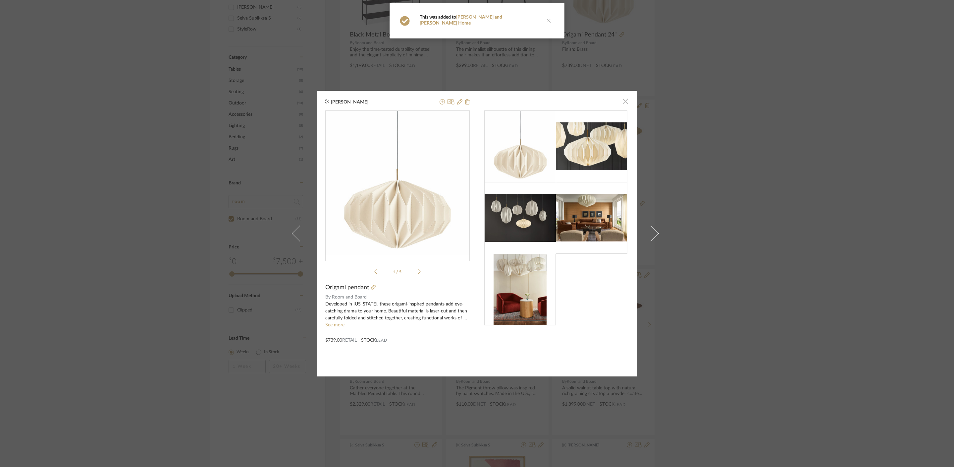 Image resolution: width=954 pixels, height=467 pixels. What do you see at coordinates (335, 325) in the screenshot?
I see `a: See more` at bounding box center [335, 325].